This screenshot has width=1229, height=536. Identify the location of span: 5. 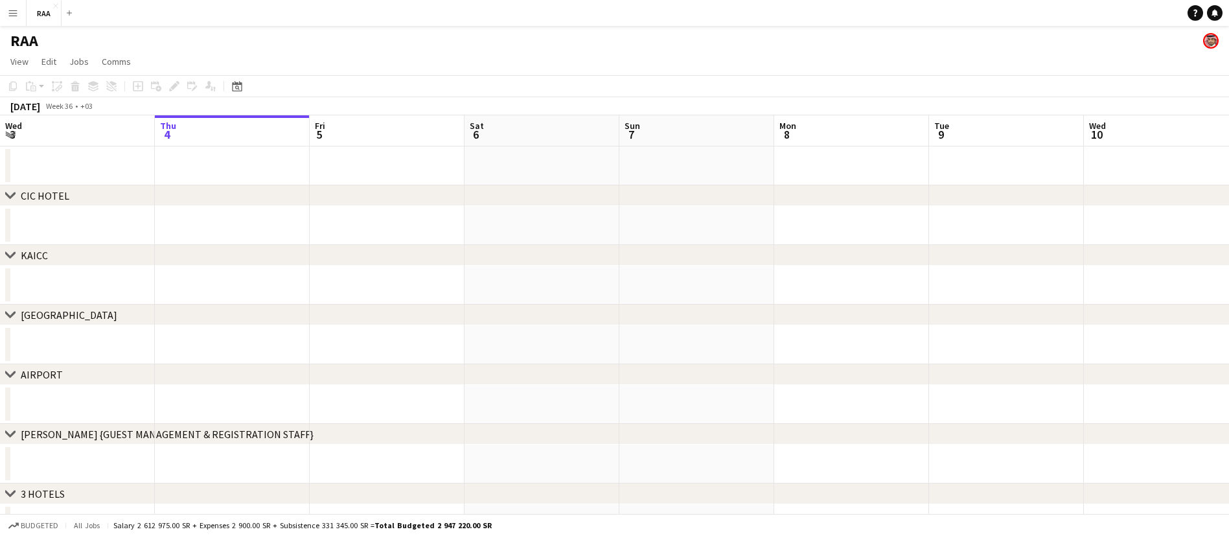
(319, 134).